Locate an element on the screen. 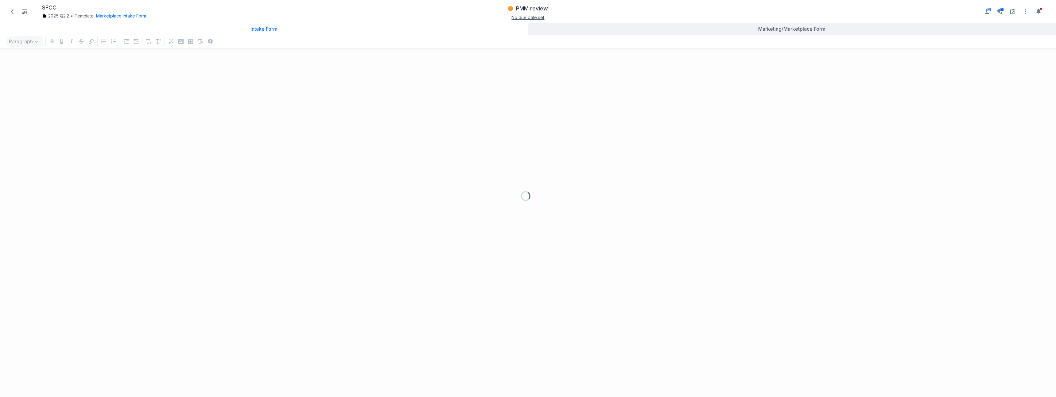 The image size is (1056, 397). button: Toggle Item List is located at coordinates (25, 12).